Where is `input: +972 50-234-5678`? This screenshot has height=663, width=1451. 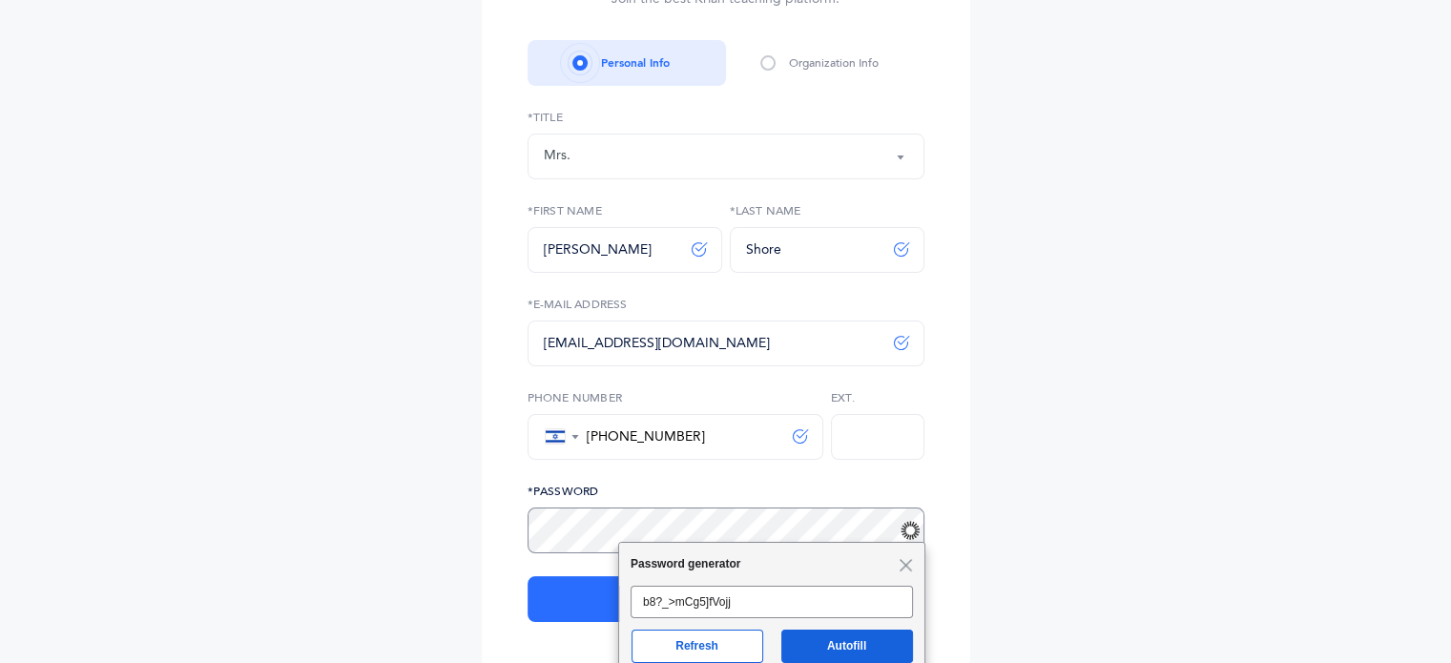
input: +972 50-234-5678 is located at coordinates (693, 437).